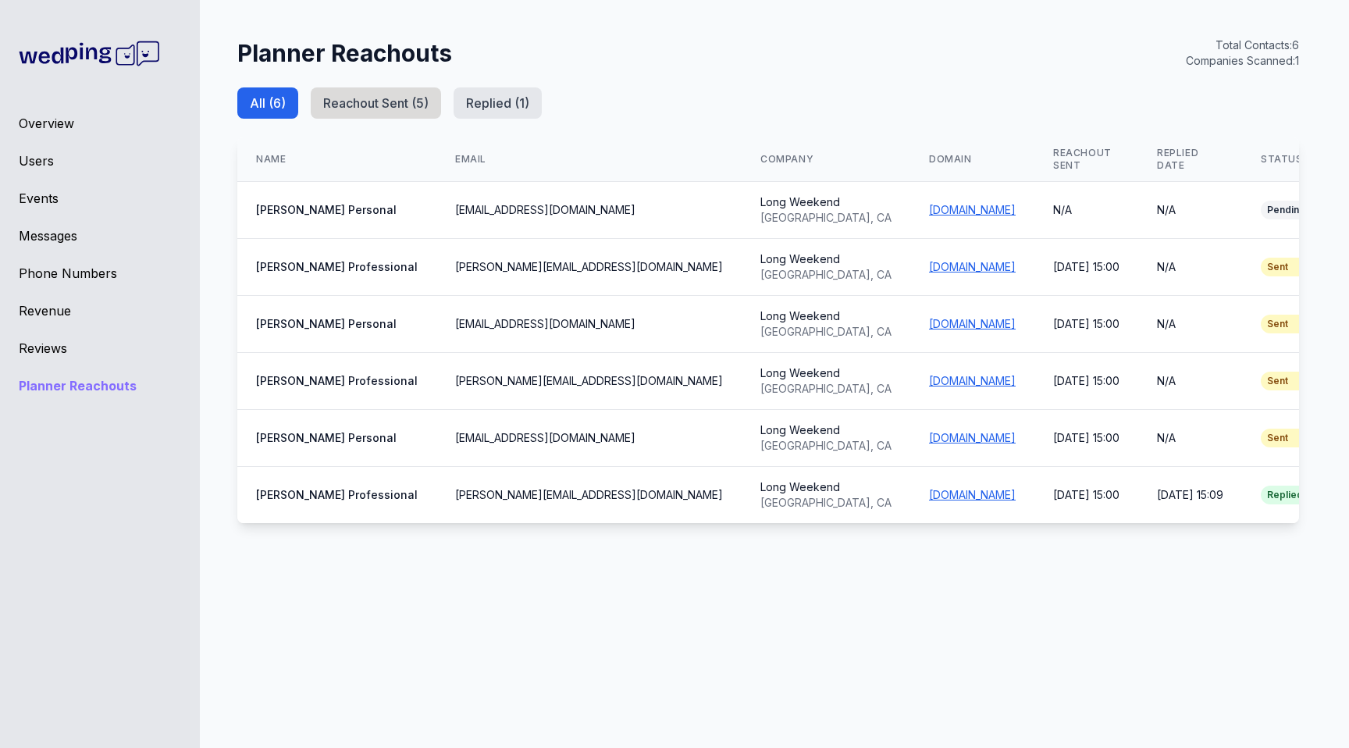 This screenshot has height=748, width=1349. What do you see at coordinates (497, 103) in the screenshot?
I see `button: Replied (1)` at bounding box center [497, 103].